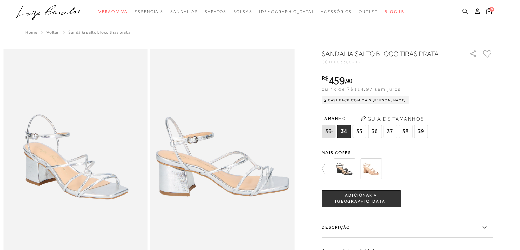 Image resolution: width=520 pixels, height=250 pixels. I want to click on span: 33, so click(329, 131).